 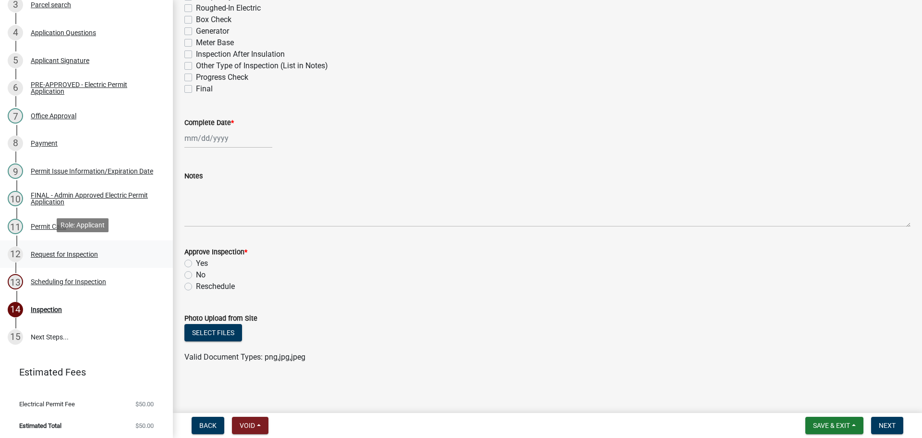 What do you see at coordinates (15, 309) in the screenshot?
I see `div: 14` at bounding box center [15, 309].